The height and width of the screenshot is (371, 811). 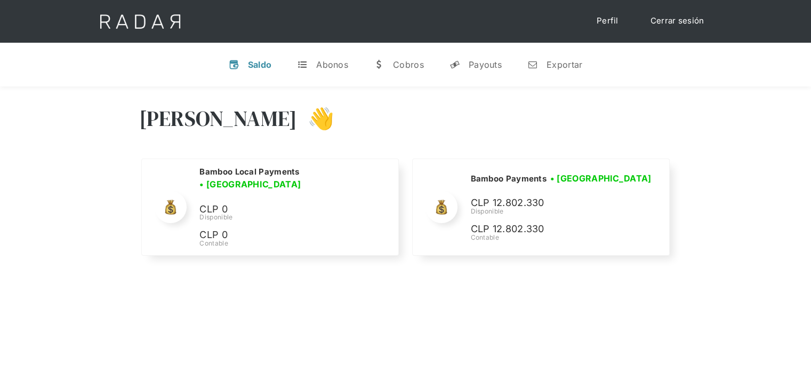 I want to click on div: Cobros, so click(x=408, y=65).